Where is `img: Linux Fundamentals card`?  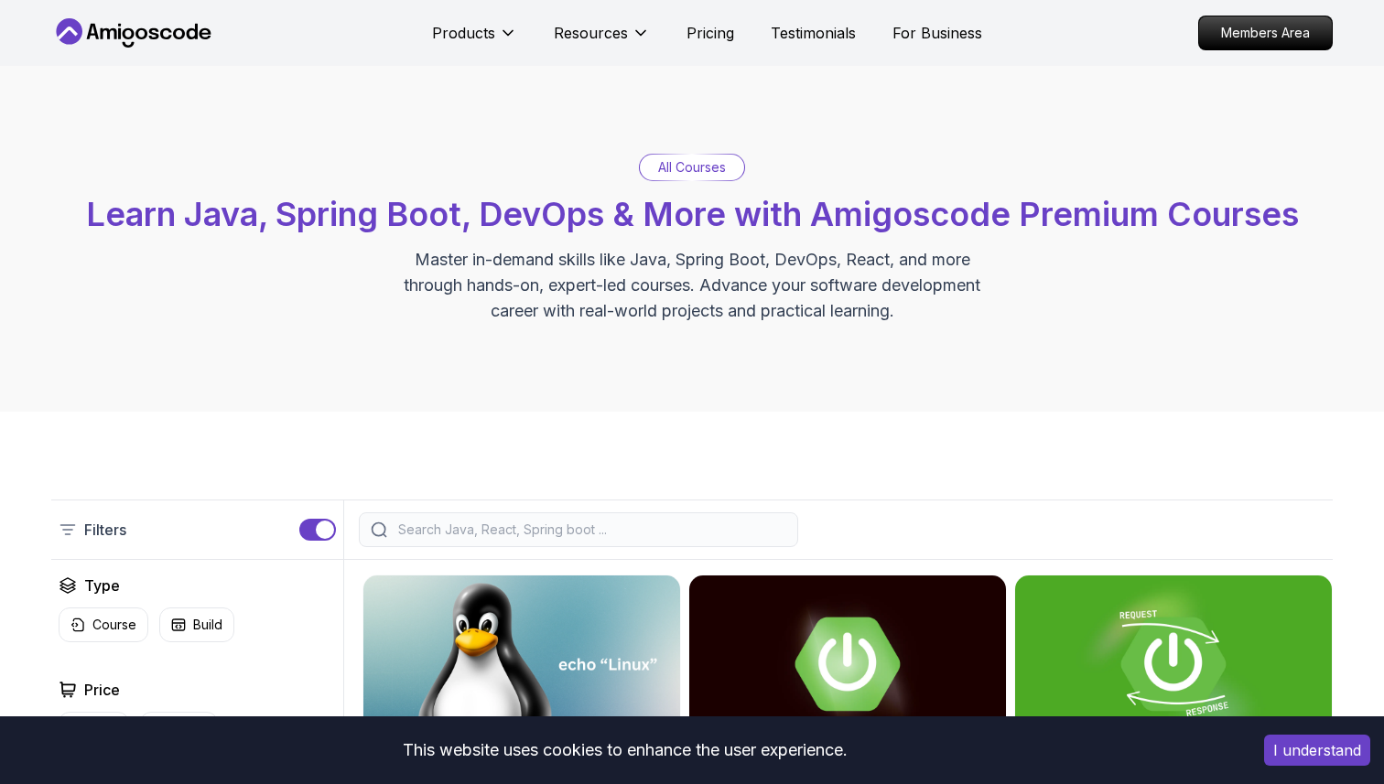
img: Linux Fundamentals card is located at coordinates (522, 664).